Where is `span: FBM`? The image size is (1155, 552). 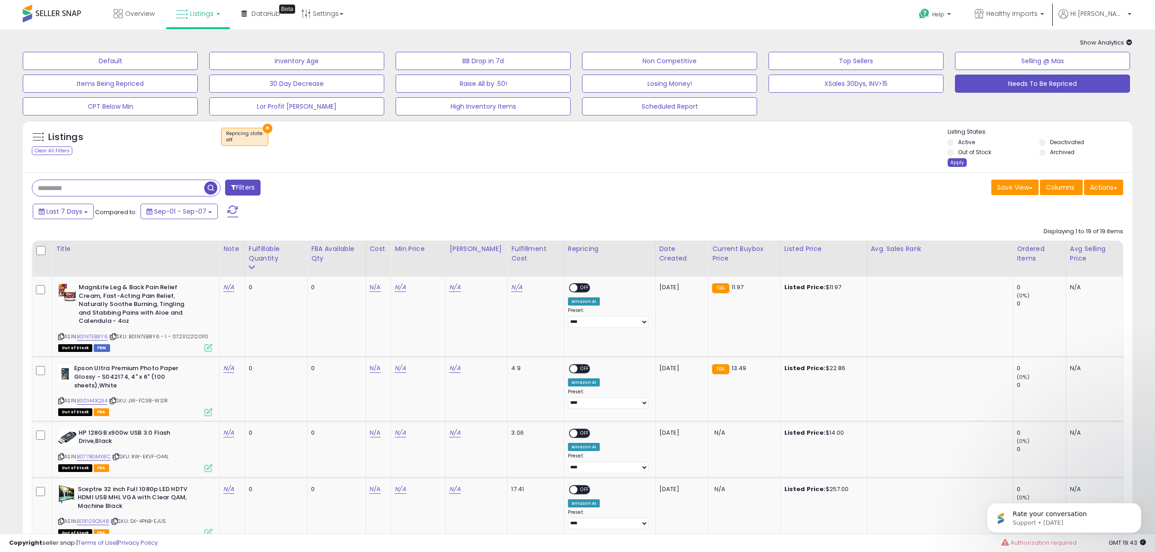 span: FBM is located at coordinates (102, 348).